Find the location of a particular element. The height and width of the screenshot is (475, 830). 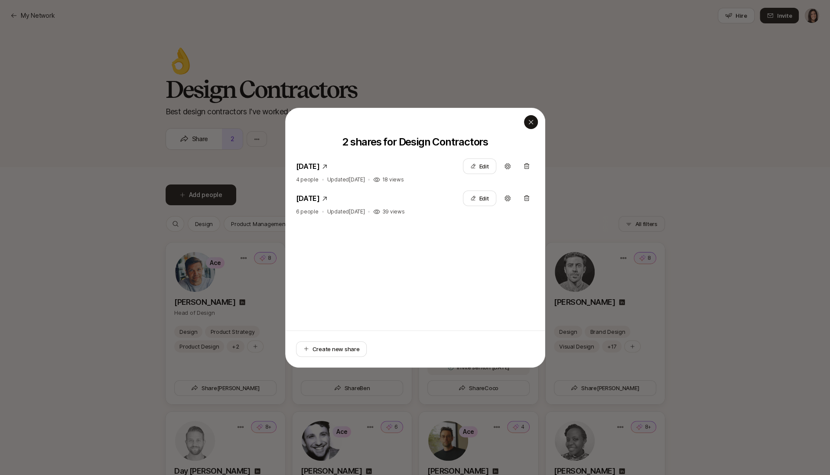

p: 6 people is located at coordinates (307, 212).